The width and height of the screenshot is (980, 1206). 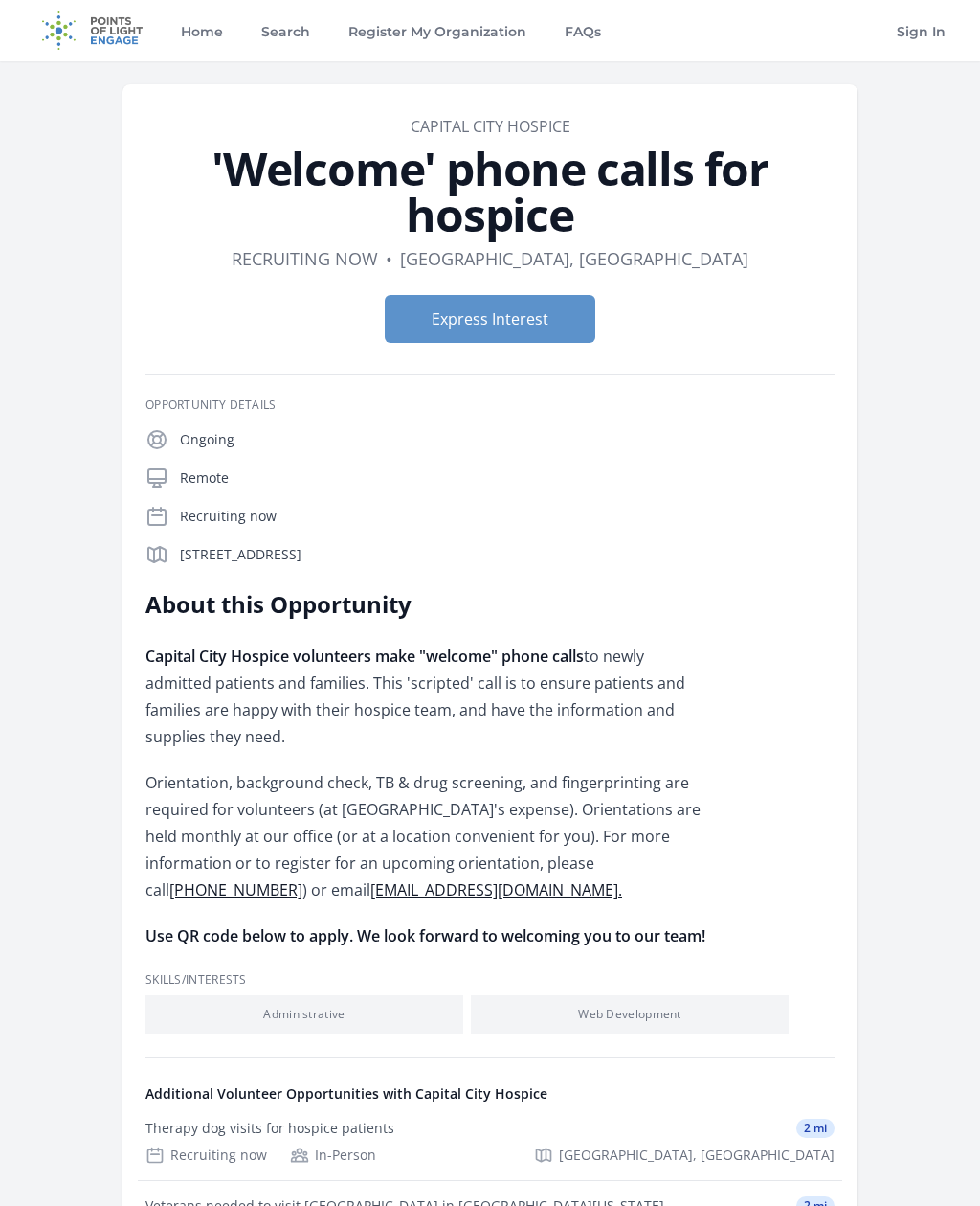 What do you see at coordinates (270, 1128) in the screenshot?
I see `div: Therapy dog visits for hospice patients` at bounding box center [270, 1128].